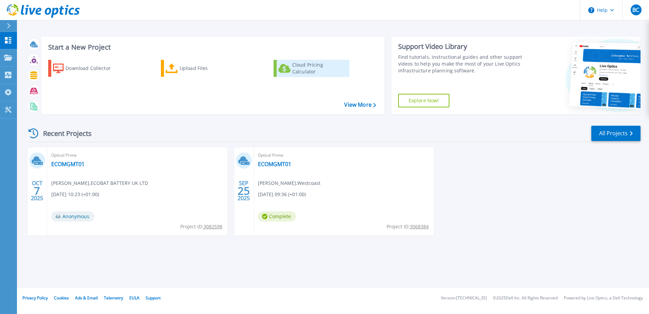 This screenshot has width=649, height=314. Describe the element at coordinates (212, 47) in the screenshot. I see `h3: Start a New Project` at that location.